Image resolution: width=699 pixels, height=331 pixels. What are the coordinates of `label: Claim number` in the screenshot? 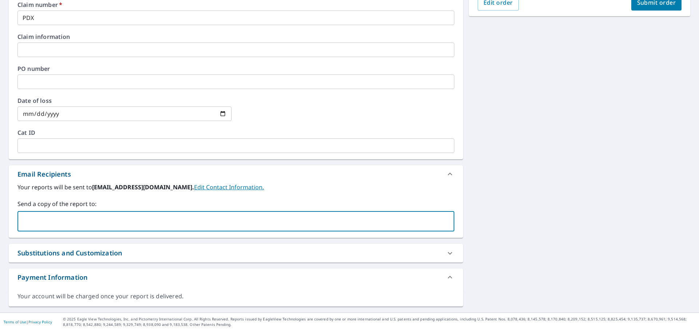 It's located at (236, 5).